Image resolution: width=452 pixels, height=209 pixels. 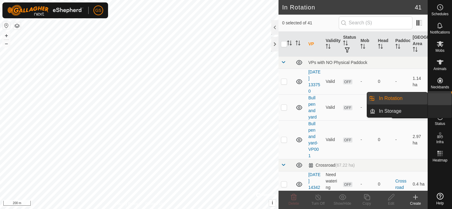 What do you see at coordinates (313, 139) in the screenshot?
I see `a: Bull pen and yard-VP001` at bounding box center [313, 139].